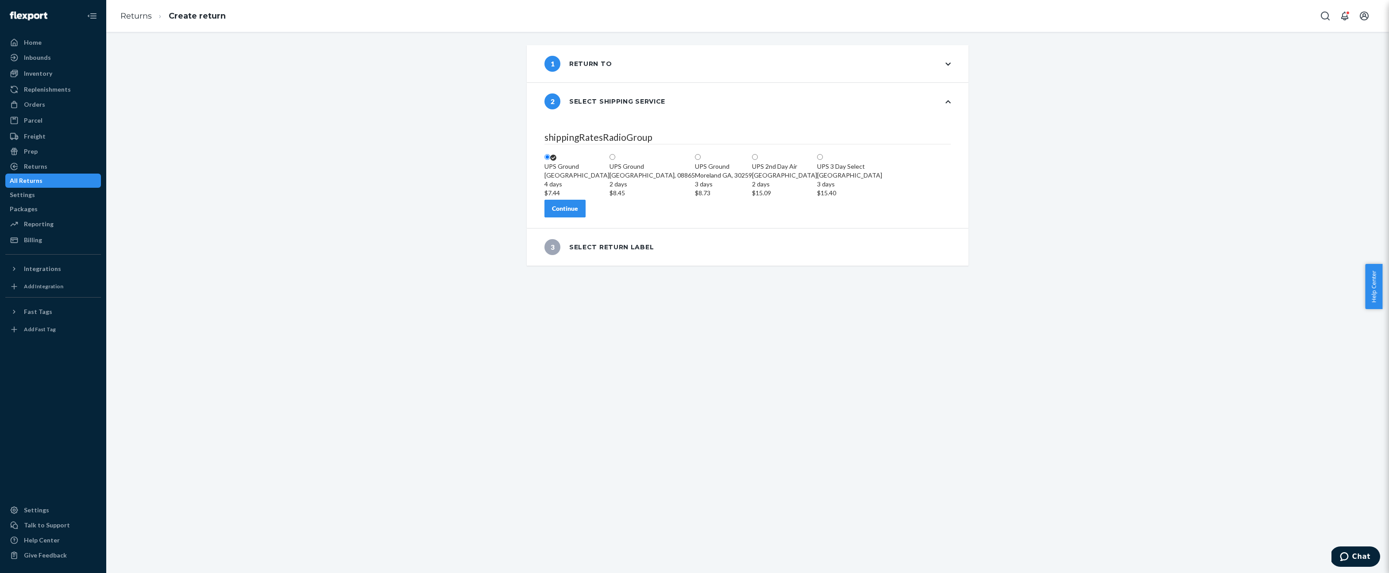  I want to click on a: Orders, so click(53, 104).